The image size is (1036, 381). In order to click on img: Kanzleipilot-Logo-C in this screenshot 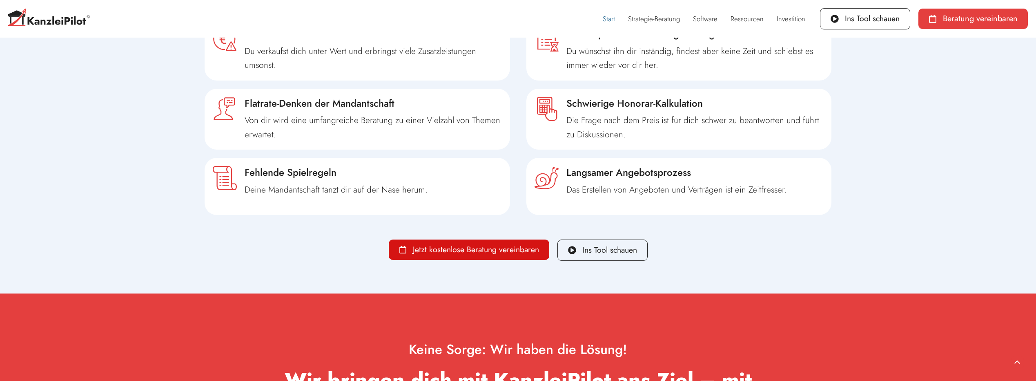, I will do `click(49, 18)`.